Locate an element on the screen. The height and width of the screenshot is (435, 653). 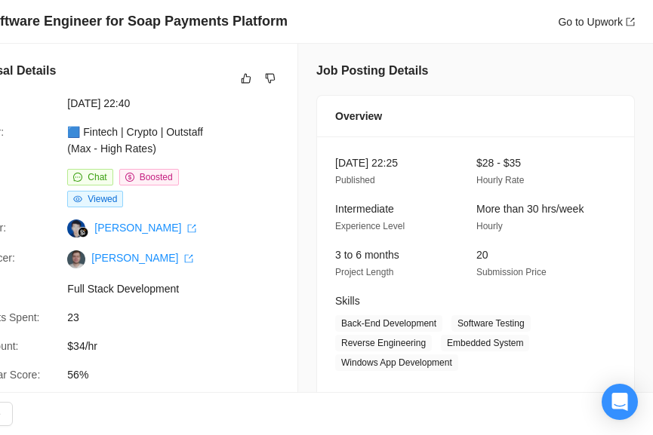
span: eye is located at coordinates (78, 199).